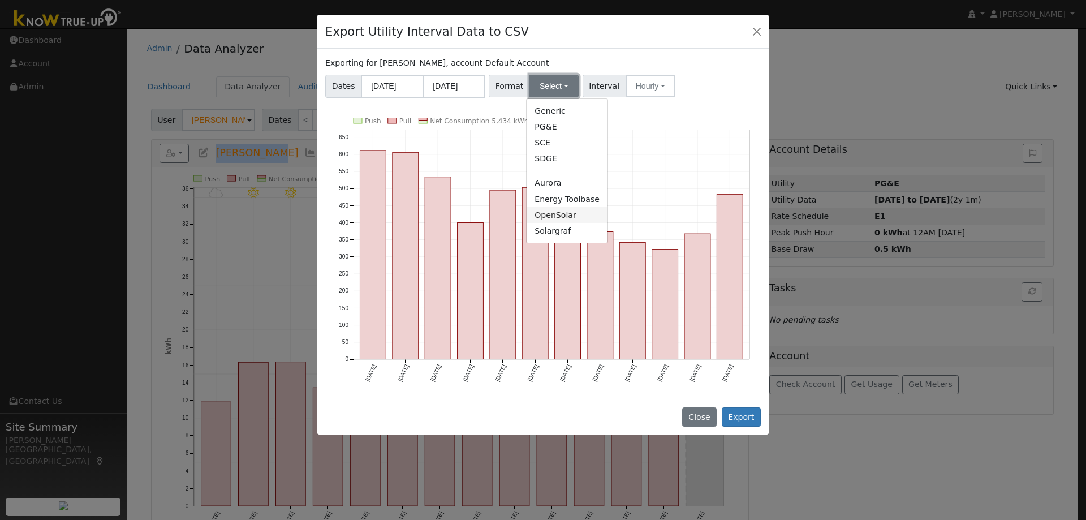  I want to click on text: 50, so click(346, 342).